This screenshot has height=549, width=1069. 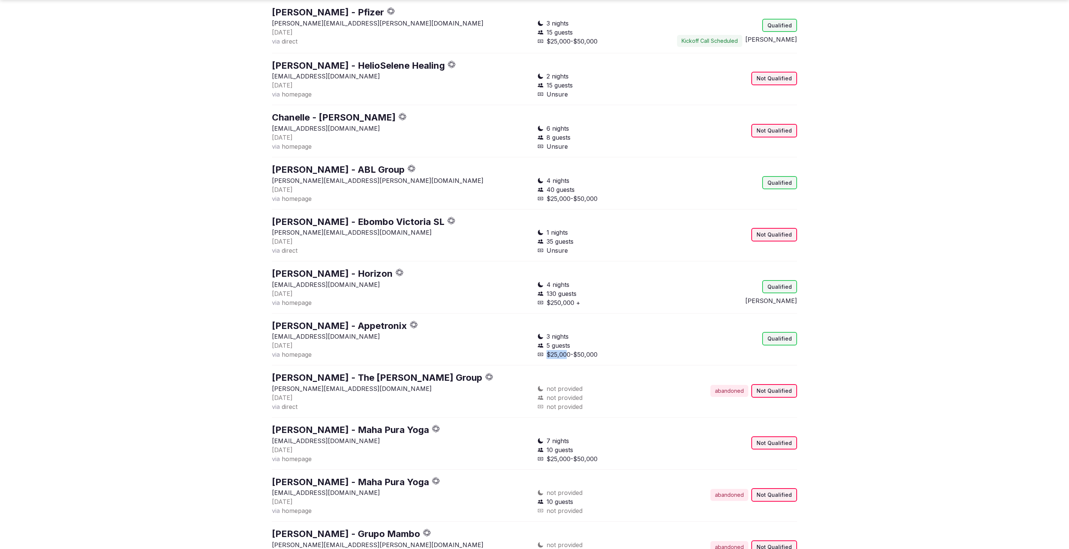 I want to click on span: 130 guests, so click(x=562, y=293).